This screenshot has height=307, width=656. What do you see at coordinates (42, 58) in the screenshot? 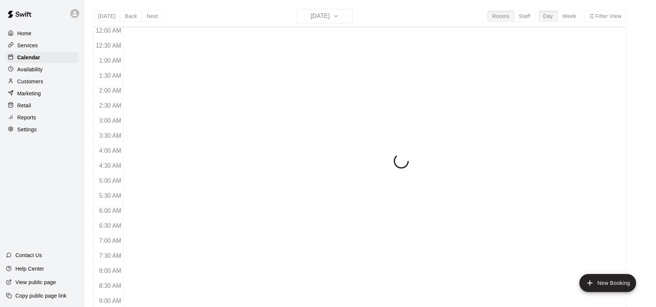
I see `div: Calendar` at bounding box center [42, 58].